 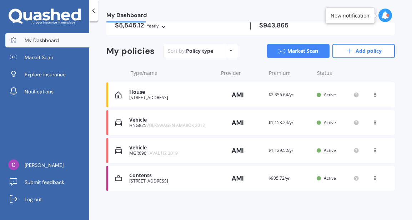 What do you see at coordinates (290, 73) in the screenshot?
I see `div: Premium` at bounding box center [290, 73].